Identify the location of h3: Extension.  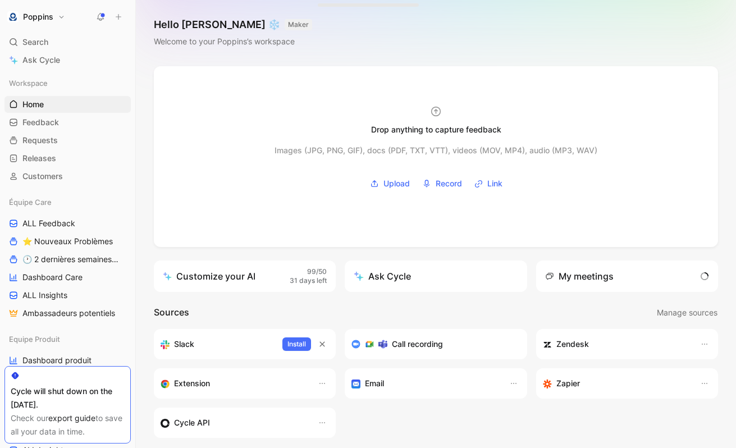
(192, 383).